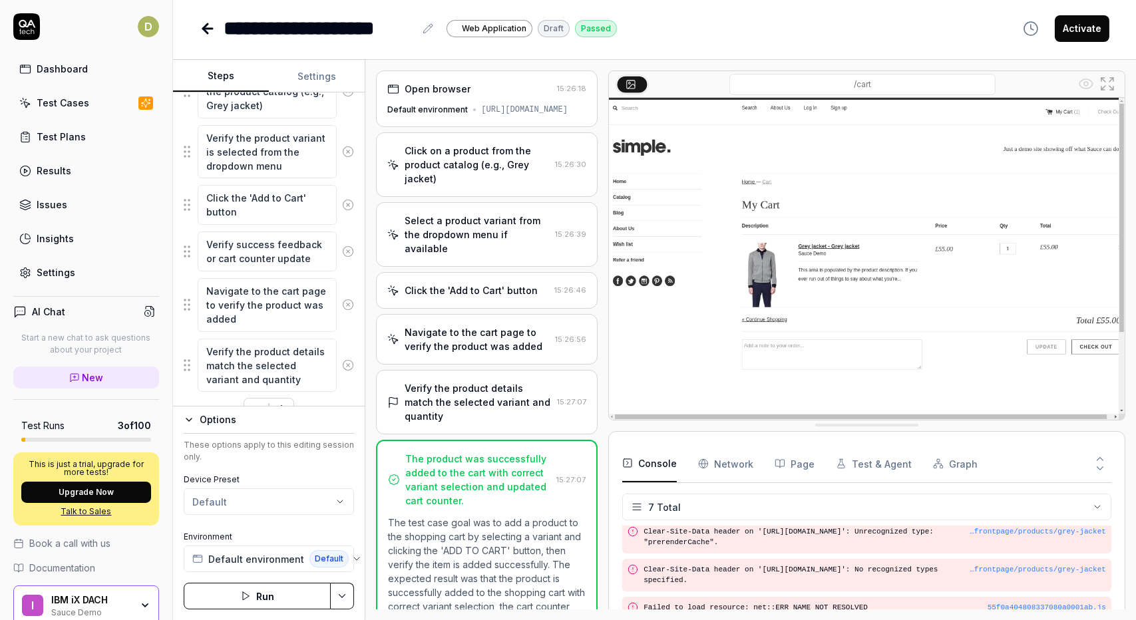 The image size is (1136, 620). Describe the element at coordinates (221, 77) in the screenshot. I see `button: Steps` at that location.